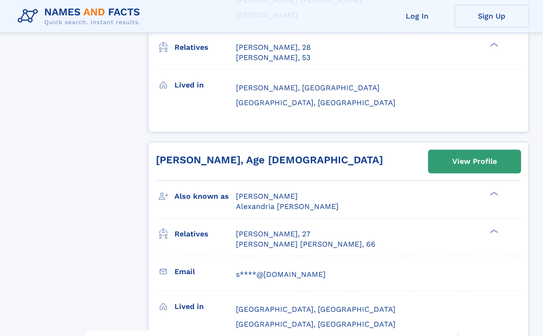 Image resolution: width=543 pixels, height=336 pixels. Describe the element at coordinates (205, 196) in the screenshot. I see `h3: Also known as` at that location.